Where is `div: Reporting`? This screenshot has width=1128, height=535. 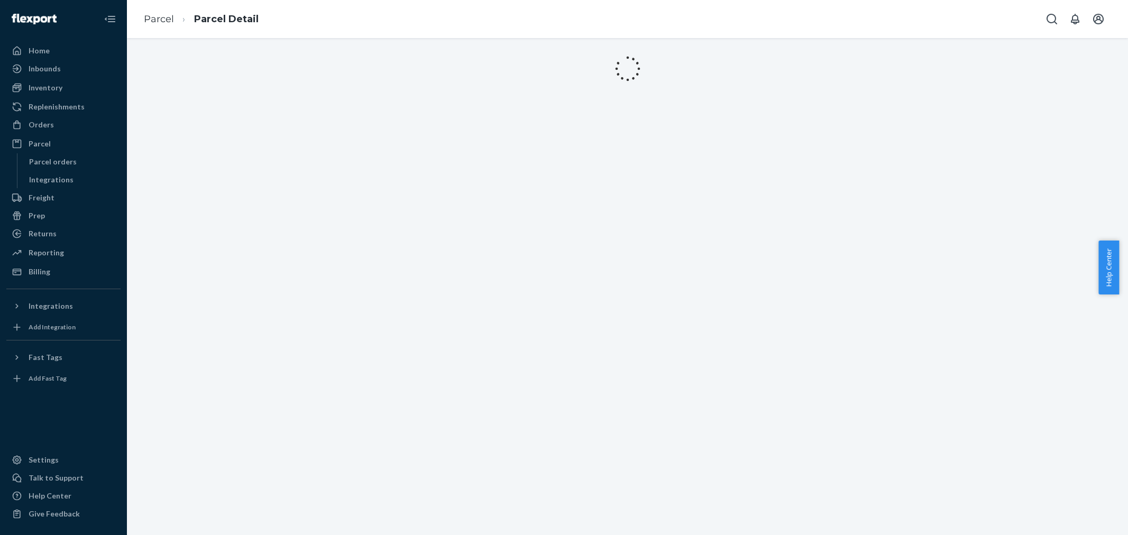 div: Reporting is located at coordinates (46, 253).